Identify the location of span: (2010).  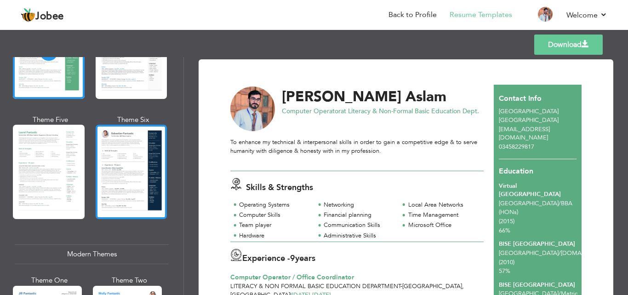
(507, 262).